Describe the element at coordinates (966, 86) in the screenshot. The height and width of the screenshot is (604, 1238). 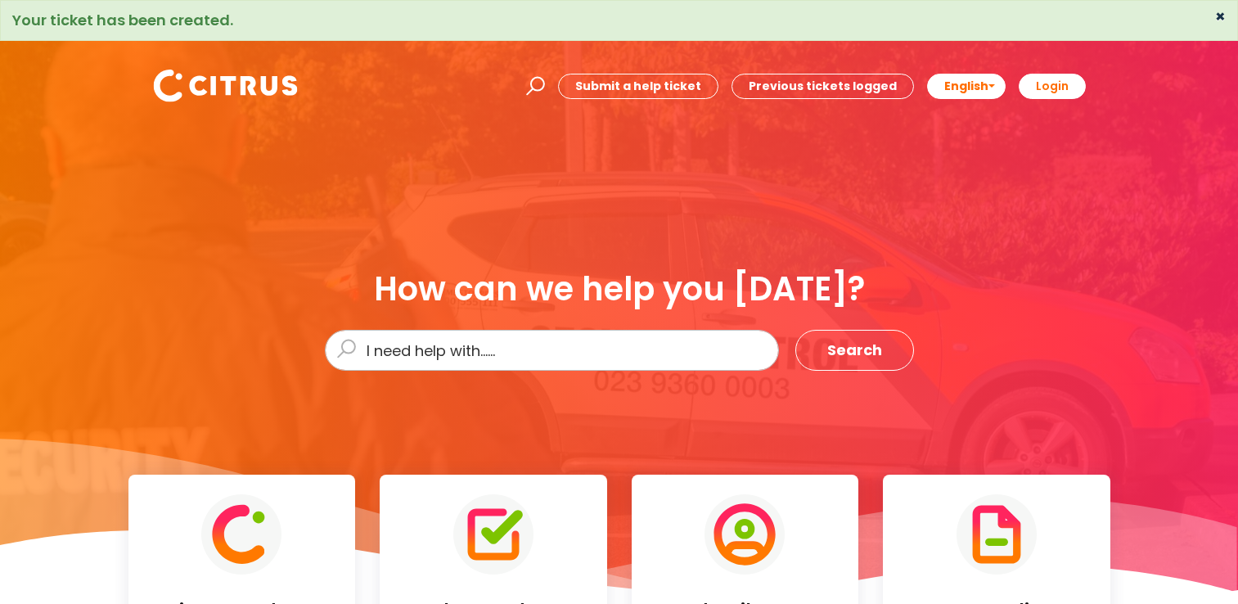
I see `span: English` at that location.